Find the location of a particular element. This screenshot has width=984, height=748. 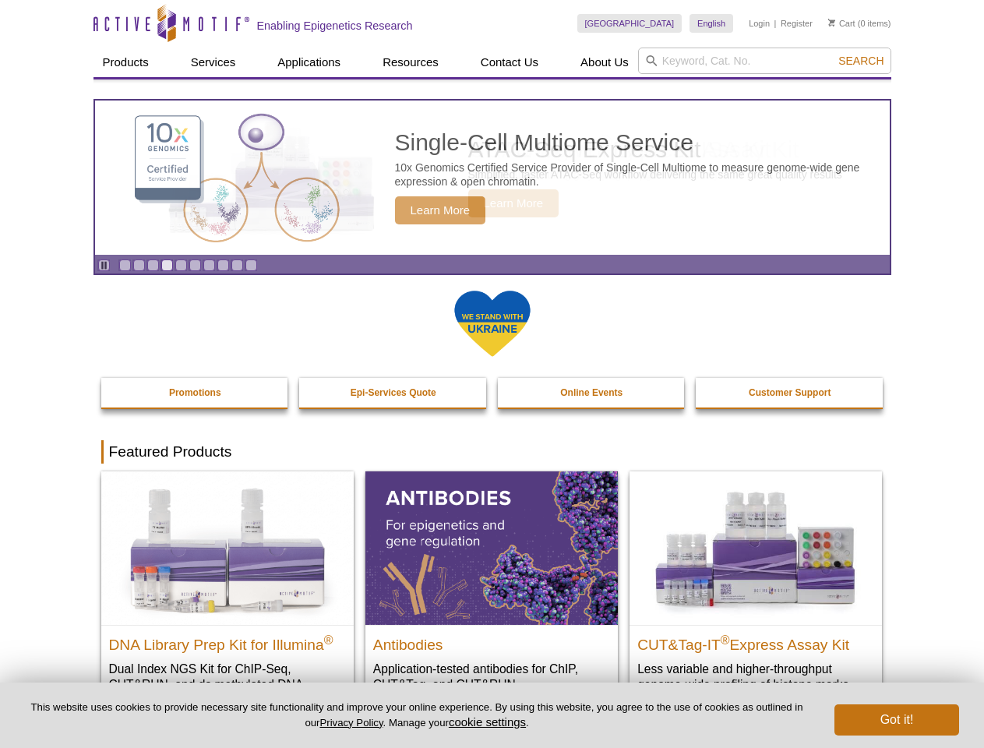

a: Services is located at coordinates (213, 62).